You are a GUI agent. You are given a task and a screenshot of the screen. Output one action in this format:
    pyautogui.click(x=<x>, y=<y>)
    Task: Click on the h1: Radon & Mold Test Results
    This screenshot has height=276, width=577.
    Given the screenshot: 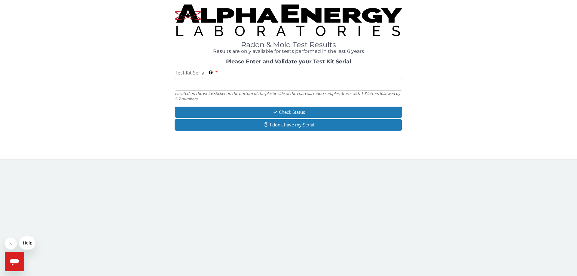 What is the action you would take?
    pyautogui.click(x=289, y=45)
    